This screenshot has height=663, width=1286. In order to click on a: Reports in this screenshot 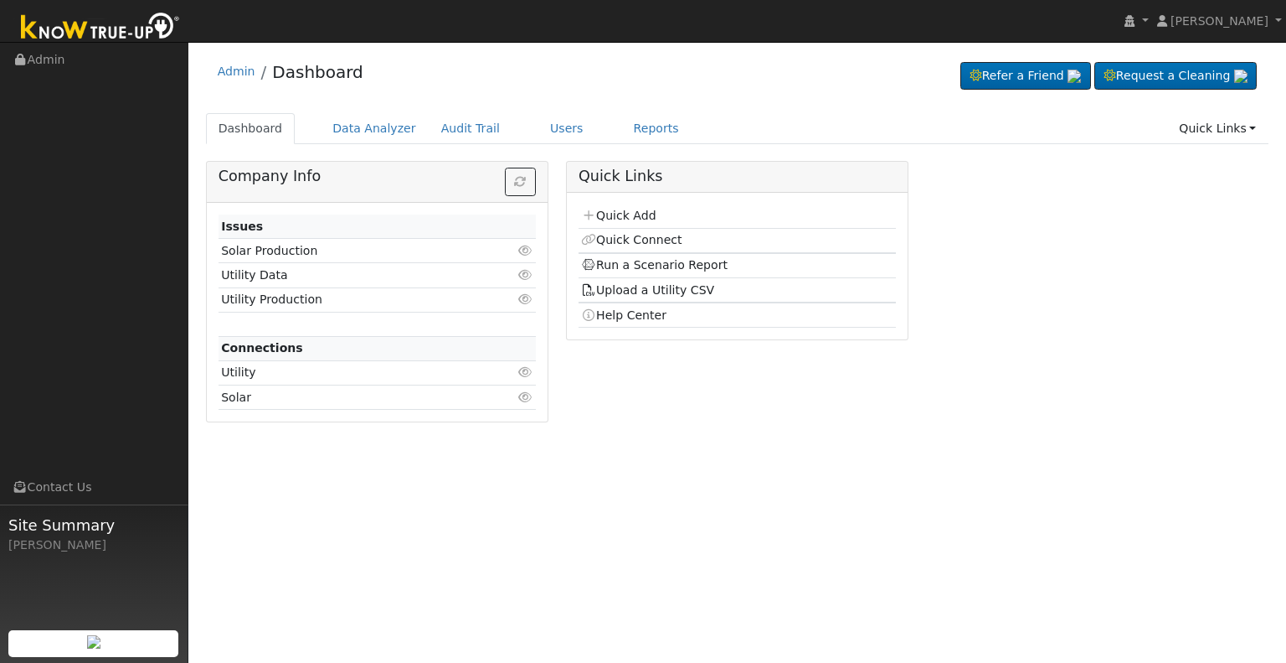, I will do `click(657, 128)`.